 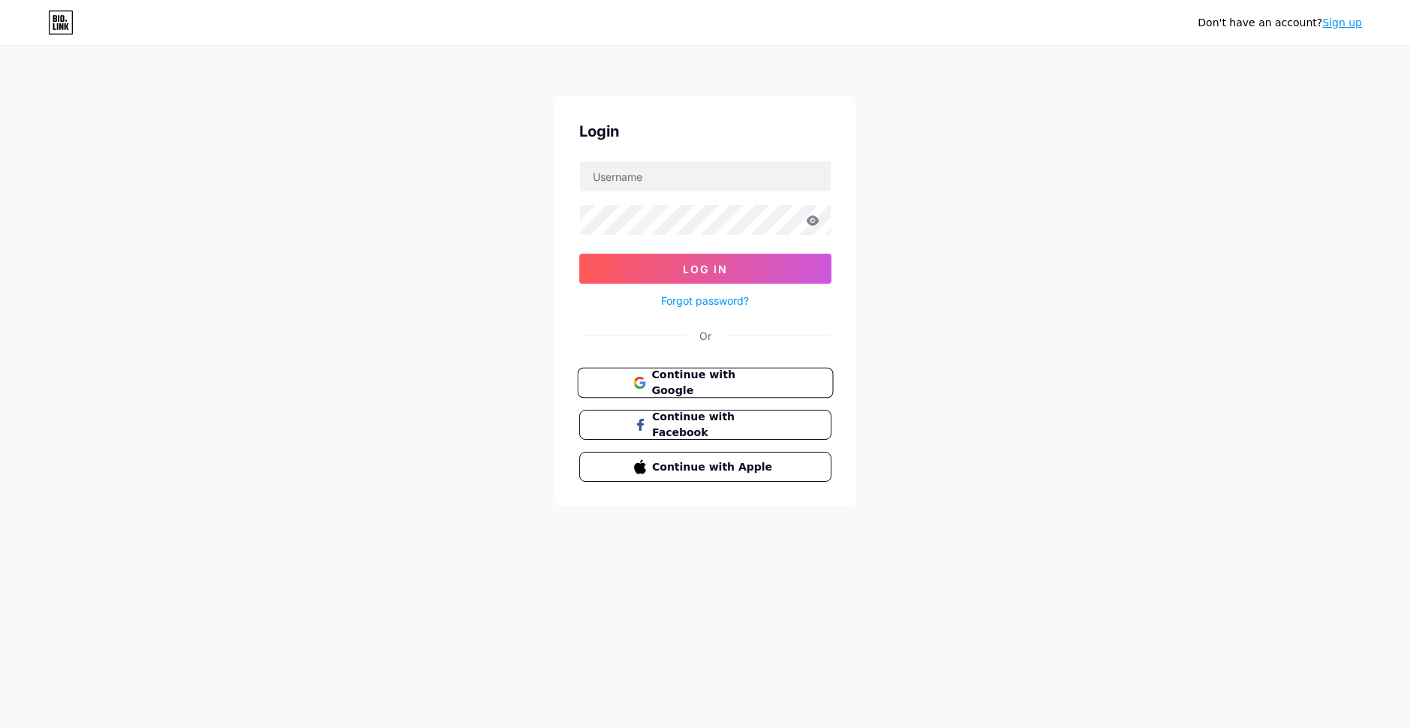 I want to click on a: Continue with Apple, so click(x=706, y=467).